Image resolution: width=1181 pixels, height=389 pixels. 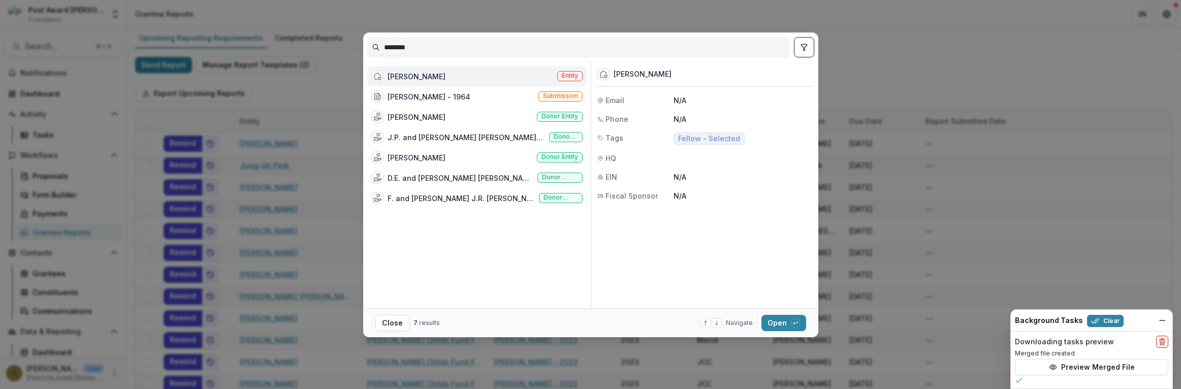 I want to click on span: Submission, so click(x=560, y=96).